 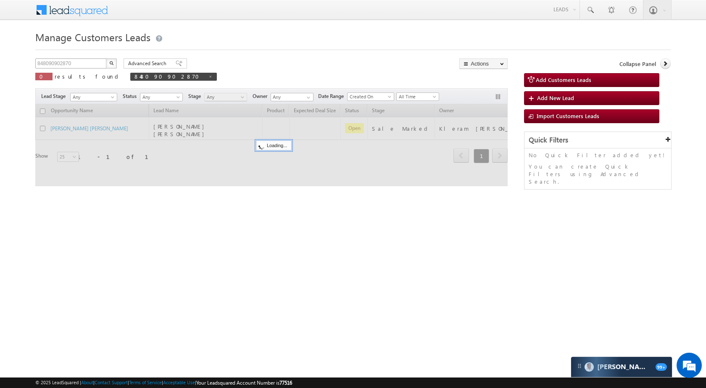 What do you see at coordinates (416, 97) in the screenshot?
I see `span: All Time` at bounding box center [416, 97].